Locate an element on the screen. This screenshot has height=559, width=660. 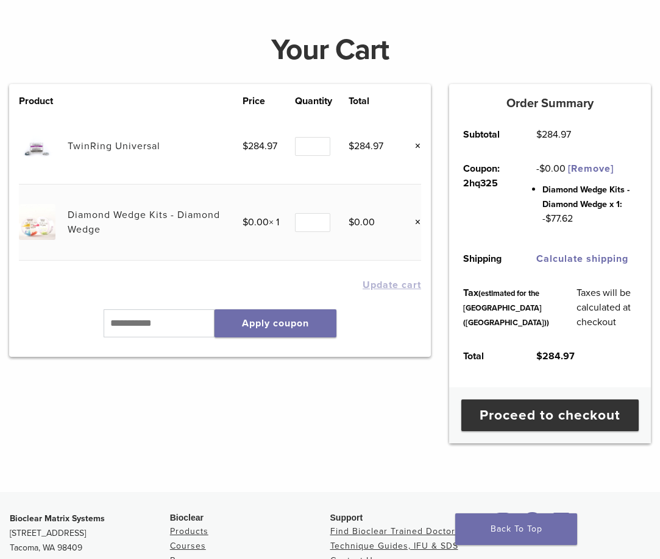
h5: Order Summary is located at coordinates (550, 104).